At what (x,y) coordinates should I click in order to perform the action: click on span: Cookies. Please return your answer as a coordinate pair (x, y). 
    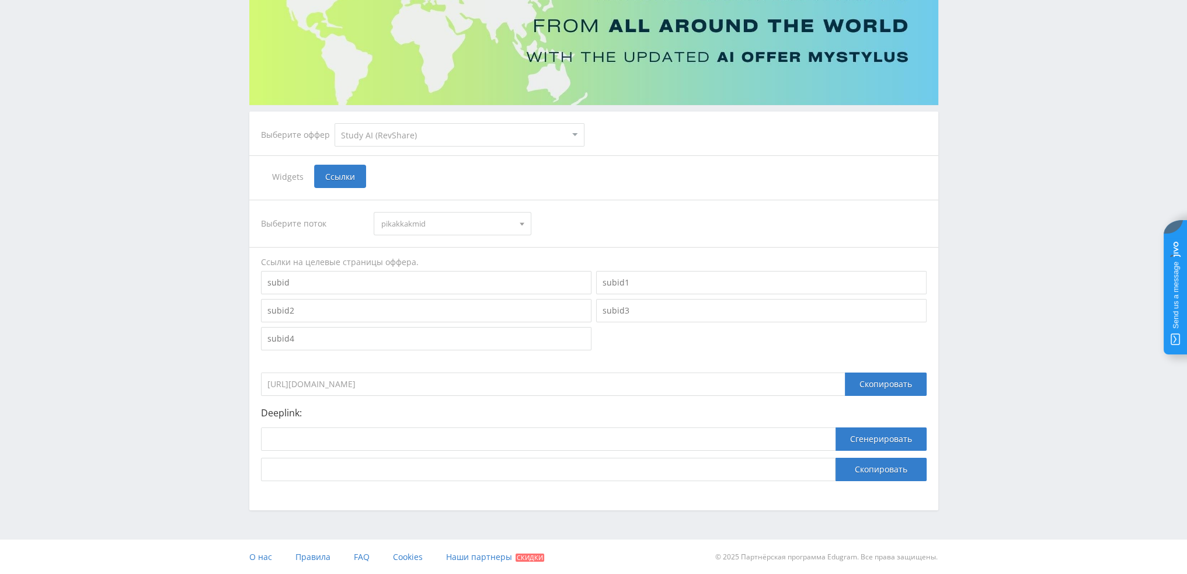
    Looking at the image, I should click on (407, 556).